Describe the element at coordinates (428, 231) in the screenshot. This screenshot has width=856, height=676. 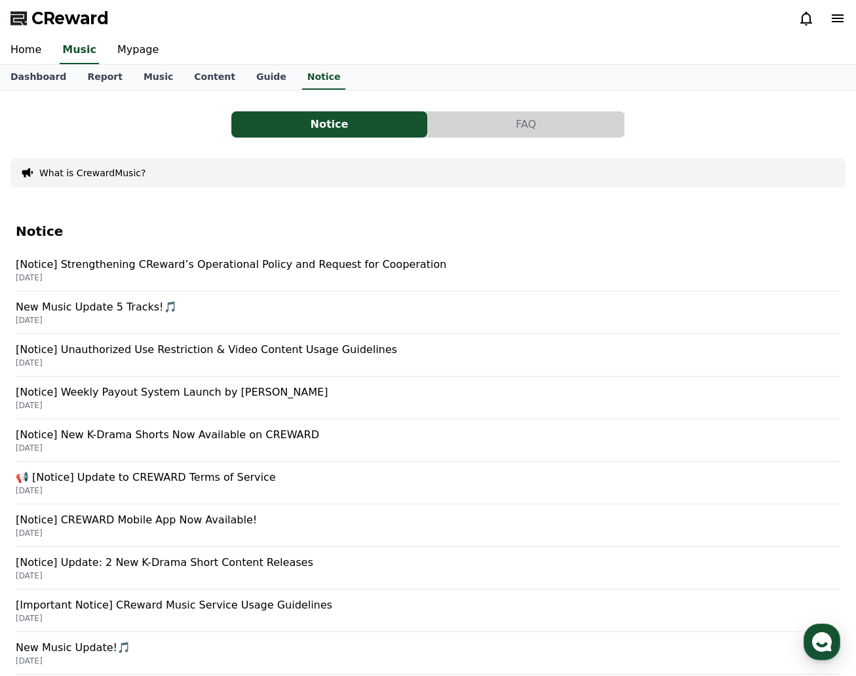
I see `h4: Notice` at that location.